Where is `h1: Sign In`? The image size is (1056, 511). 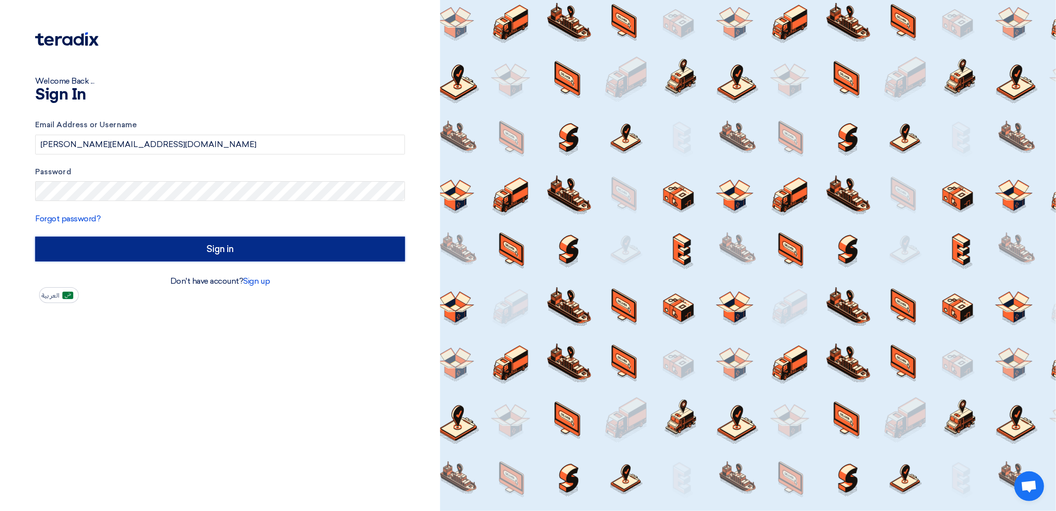
h1: Sign In is located at coordinates (220, 95).